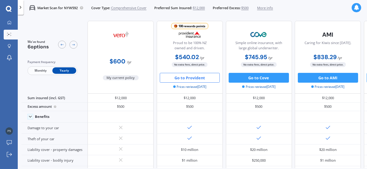  Describe the element at coordinates (9, 131) in the screenshot. I see `img: 9cf353fd7b3012b472b8ee01d8c18006` at that location.